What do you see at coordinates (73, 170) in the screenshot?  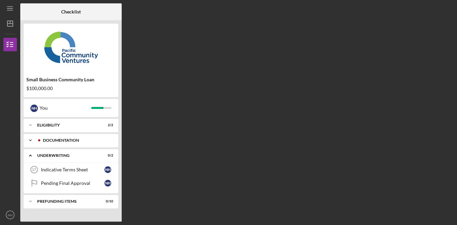 I see `div: Indicative Terms Sheet` at bounding box center [73, 170].